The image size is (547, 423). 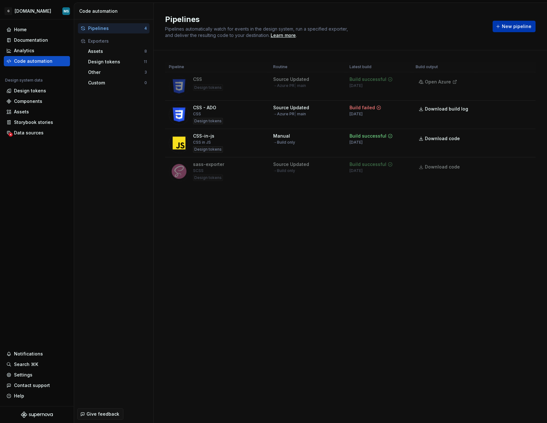 What do you see at coordinates (438, 82) in the screenshot?
I see `button: Open Azure` at bounding box center [438, 82].